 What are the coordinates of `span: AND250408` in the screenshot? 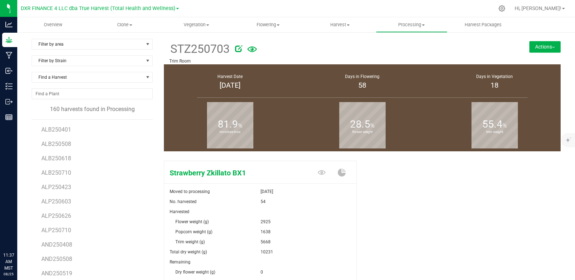 It's located at (57, 244).